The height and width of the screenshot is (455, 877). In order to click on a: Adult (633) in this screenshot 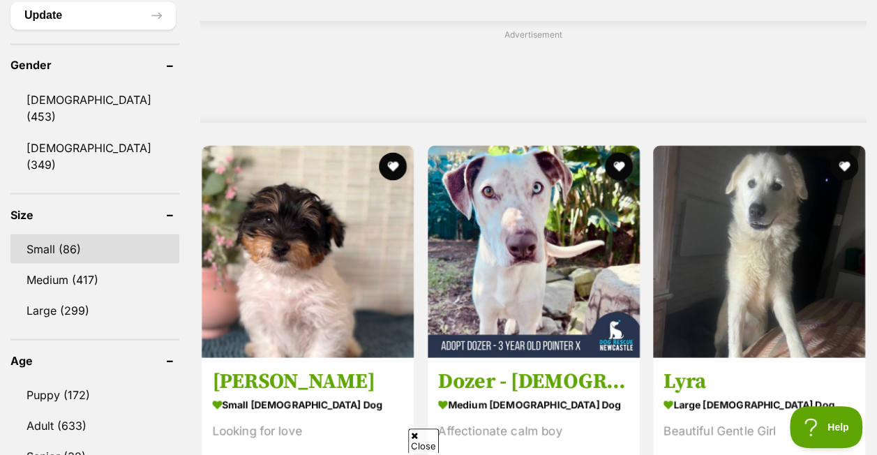, I will do `click(95, 425)`.